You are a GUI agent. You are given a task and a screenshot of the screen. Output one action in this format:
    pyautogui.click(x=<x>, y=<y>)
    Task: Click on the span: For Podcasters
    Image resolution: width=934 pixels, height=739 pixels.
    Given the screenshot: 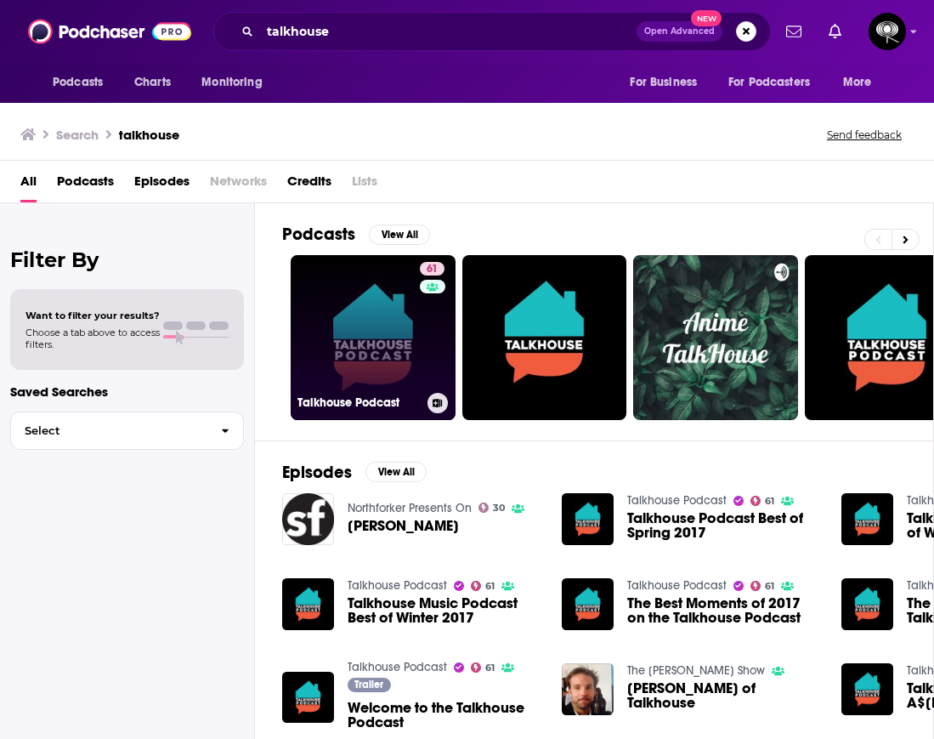 What is the action you would take?
    pyautogui.click(x=769, y=82)
    